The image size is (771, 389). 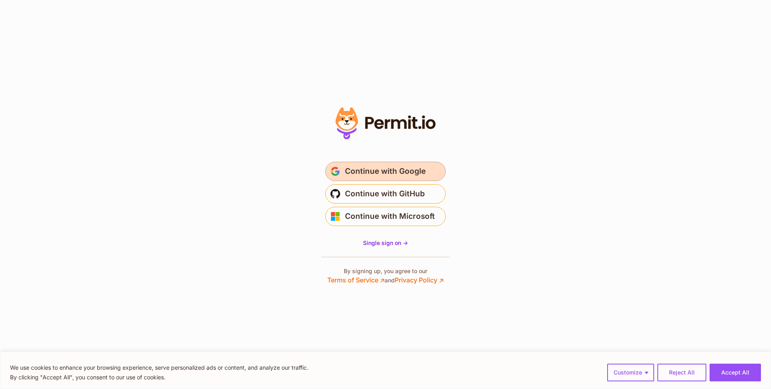 What do you see at coordinates (356, 280) in the screenshot?
I see `a: Terms of Service ↗` at bounding box center [356, 280].